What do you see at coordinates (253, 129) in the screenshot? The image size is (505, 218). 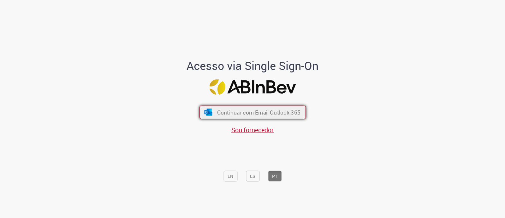 I see `span: Sou fornecedor` at bounding box center [253, 129].